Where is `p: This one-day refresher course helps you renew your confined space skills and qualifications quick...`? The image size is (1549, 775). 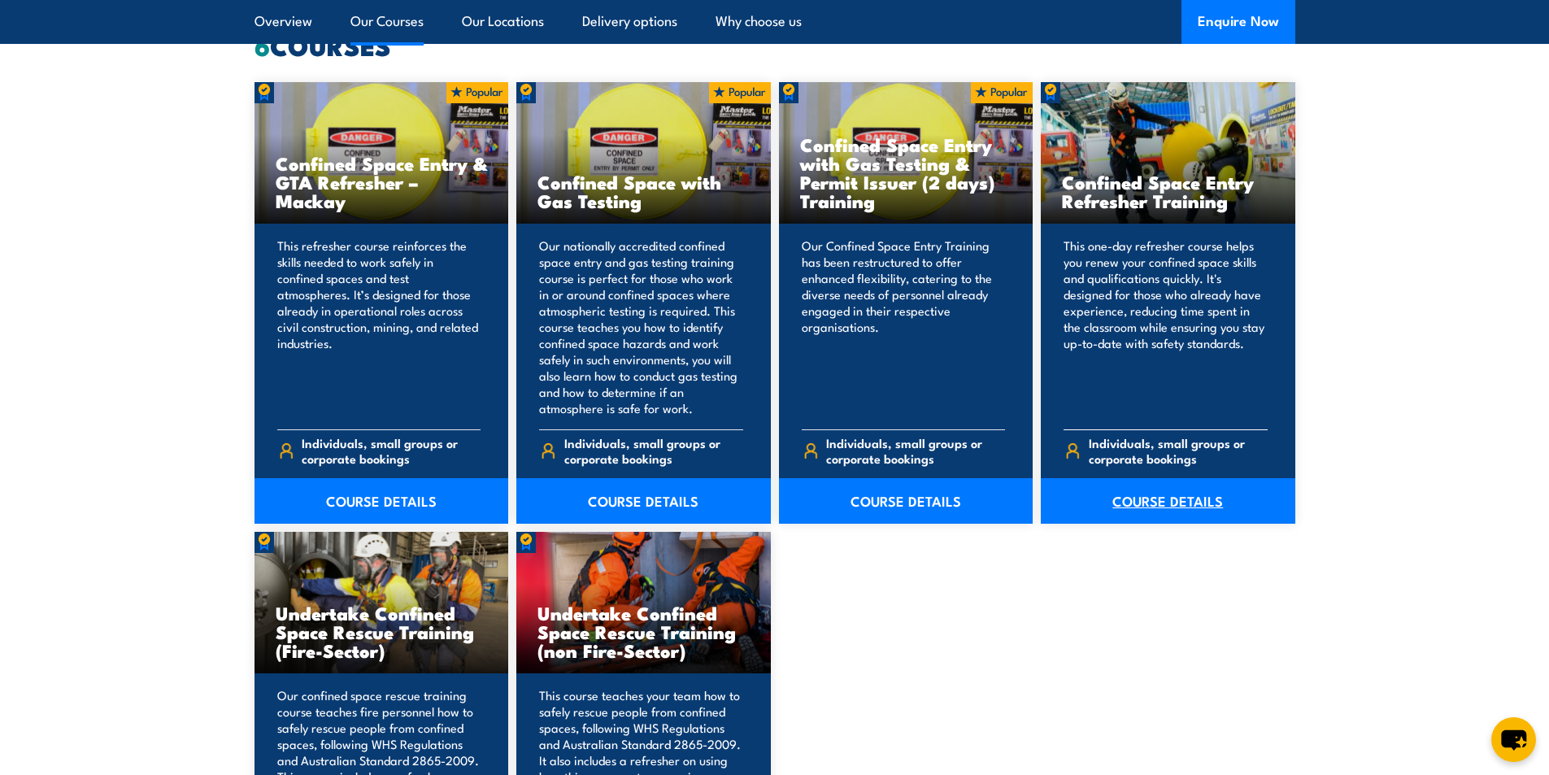
p: This one-day refresher course helps you renew your confined space skills and qualifications quick... is located at coordinates (1165, 327).